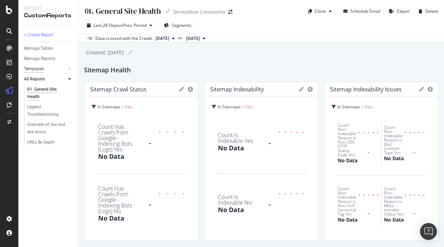 This screenshot has width=444, height=247. Describe the element at coordinates (124, 39) in the screenshot. I see `div: Data crossed with the Crawls` at that location.